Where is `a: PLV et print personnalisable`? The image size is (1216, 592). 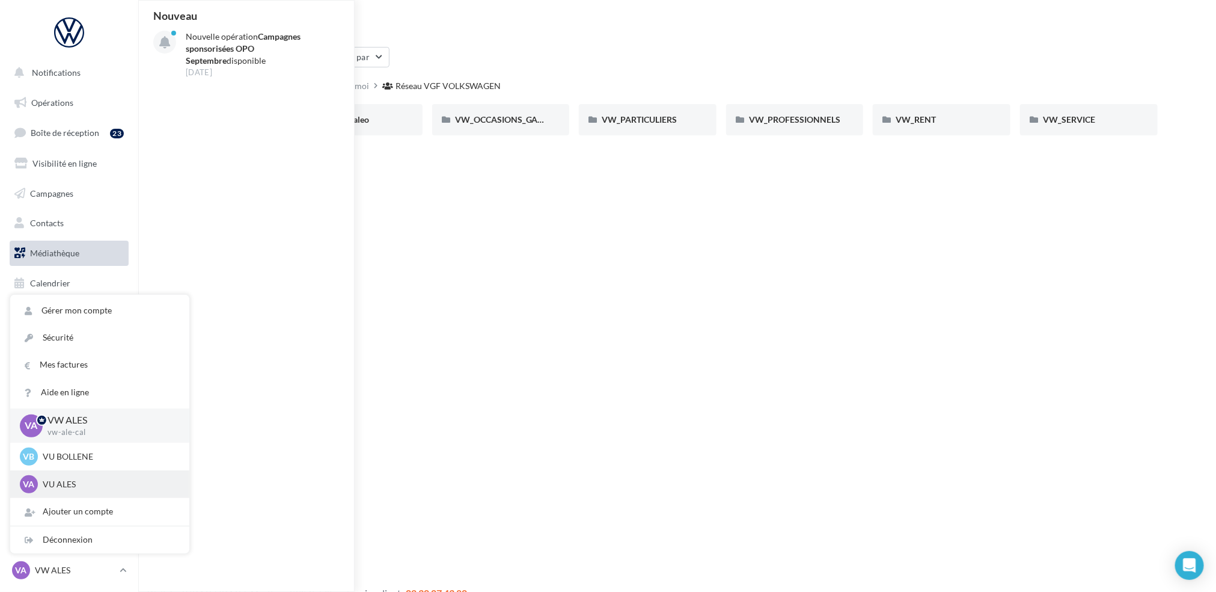 a: PLV et print personnalisable is located at coordinates (69, 317).